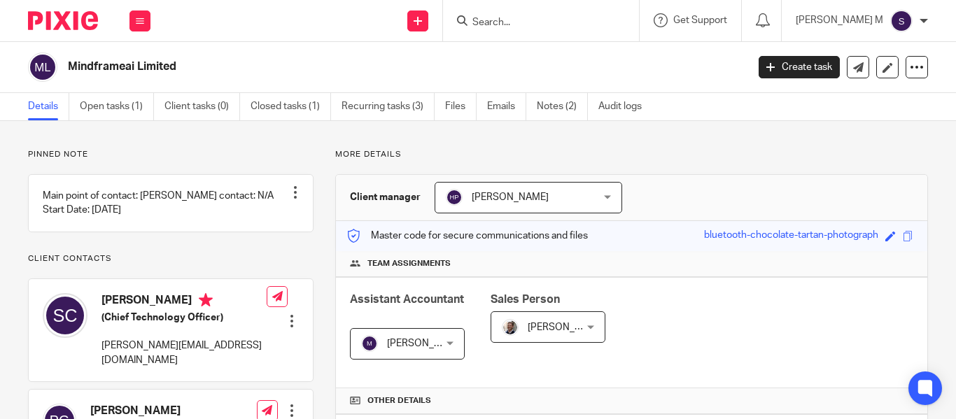  I want to click on div: bluetooth-chocolate-tartan-photograph, so click(791, 236).